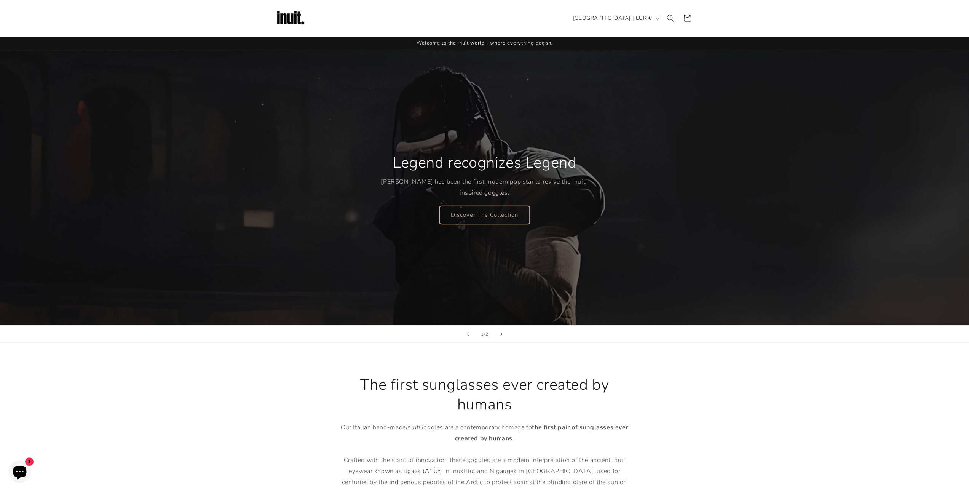  What do you see at coordinates (412, 427) in the screenshot?
I see `em: Inuit` at bounding box center [412, 427].